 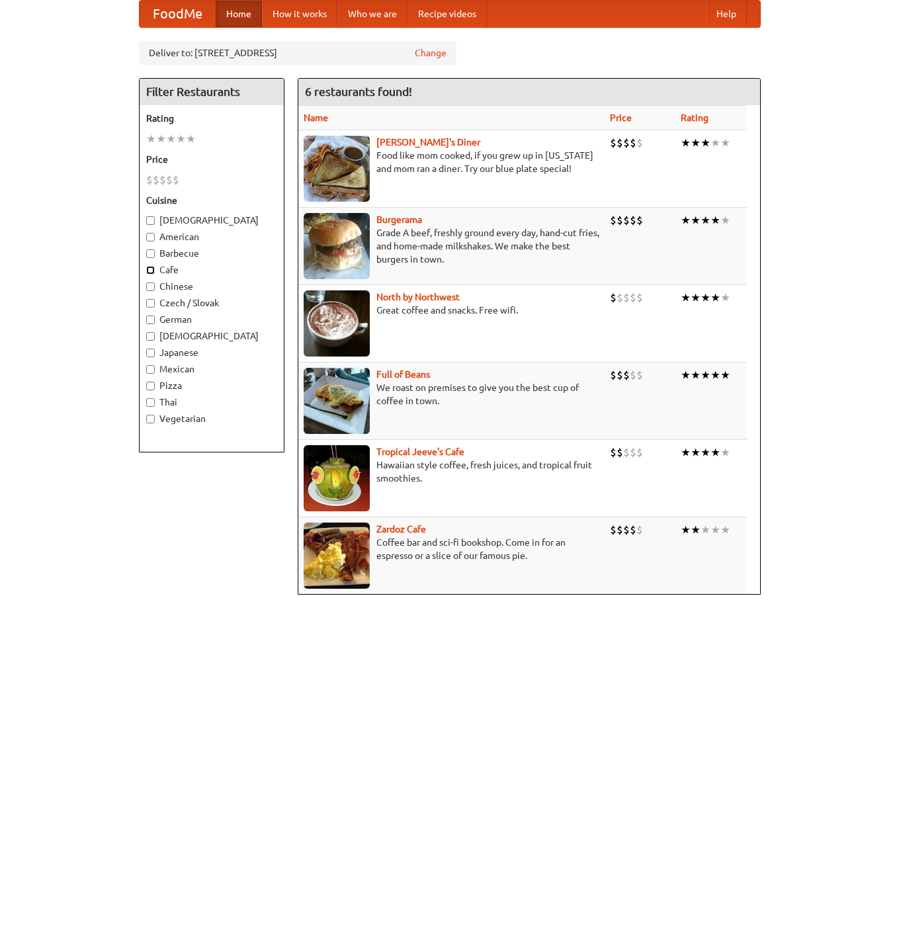 I want to click on a: Full of Beans, so click(x=403, y=374).